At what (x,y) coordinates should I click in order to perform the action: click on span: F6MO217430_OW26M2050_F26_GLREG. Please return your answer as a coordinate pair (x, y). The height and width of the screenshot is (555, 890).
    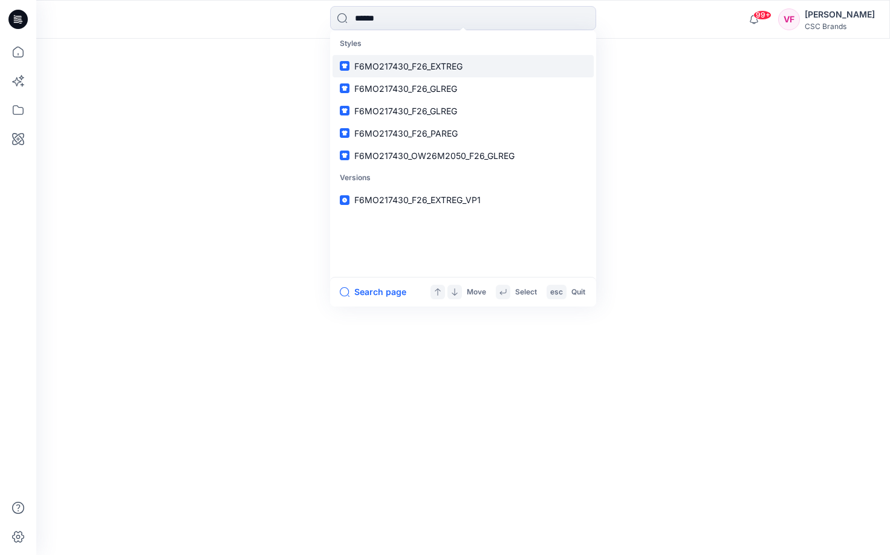
    Looking at the image, I should click on (434, 155).